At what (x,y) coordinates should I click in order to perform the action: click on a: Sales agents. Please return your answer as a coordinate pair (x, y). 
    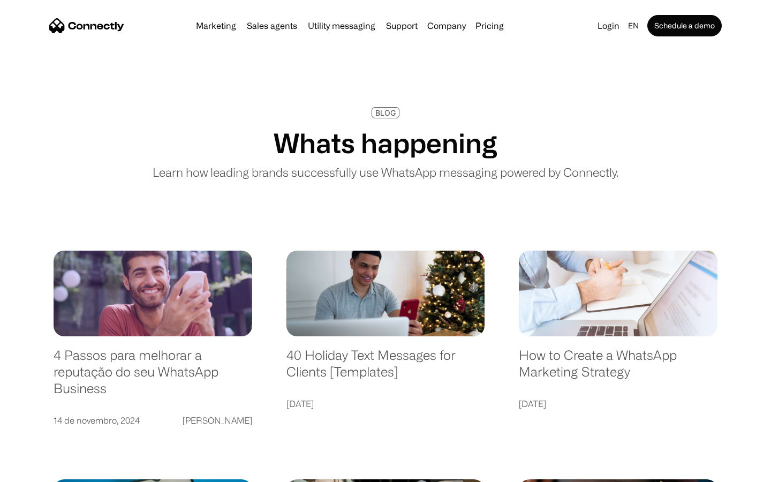
    Looking at the image, I should click on (272, 26).